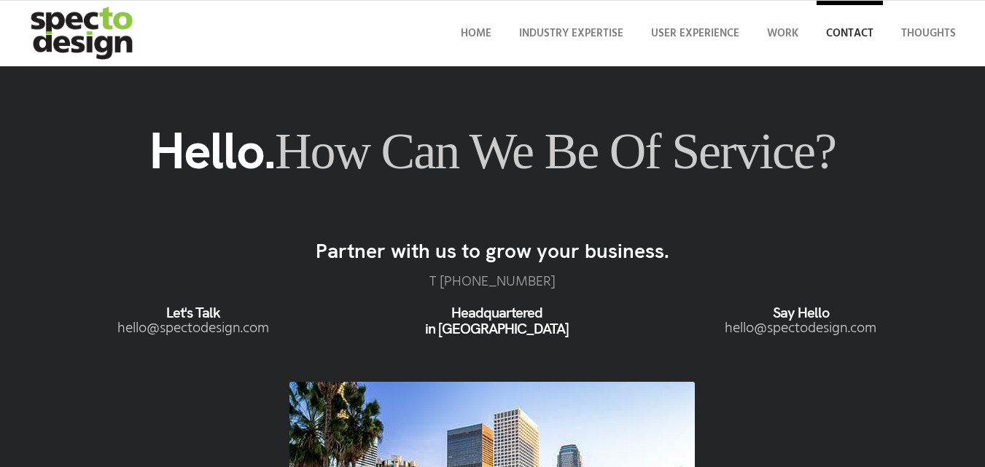  I want to click on h1: Hello., so click(492, 150).